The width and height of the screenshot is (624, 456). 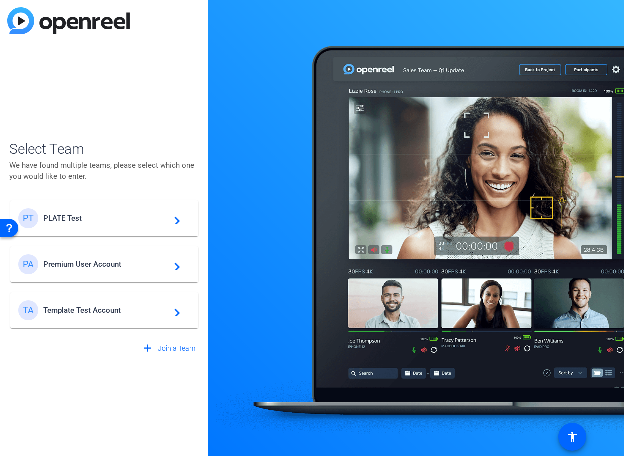 What do you see at coordinates (147, 348) in the screenshot?
I see `mat-icon: add` at bounding box center [147, 348].